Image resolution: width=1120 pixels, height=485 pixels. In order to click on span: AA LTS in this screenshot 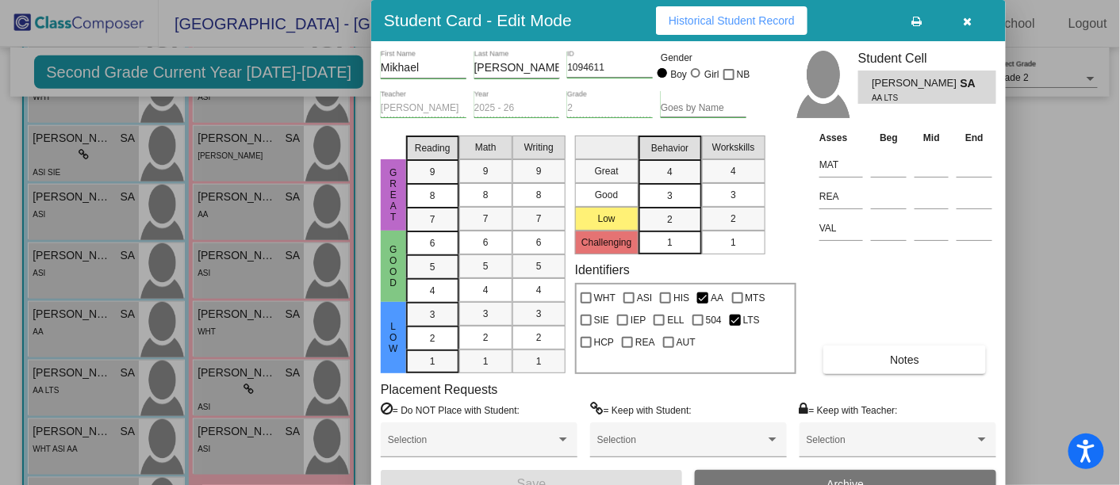, I will do `click(910, 98)`.